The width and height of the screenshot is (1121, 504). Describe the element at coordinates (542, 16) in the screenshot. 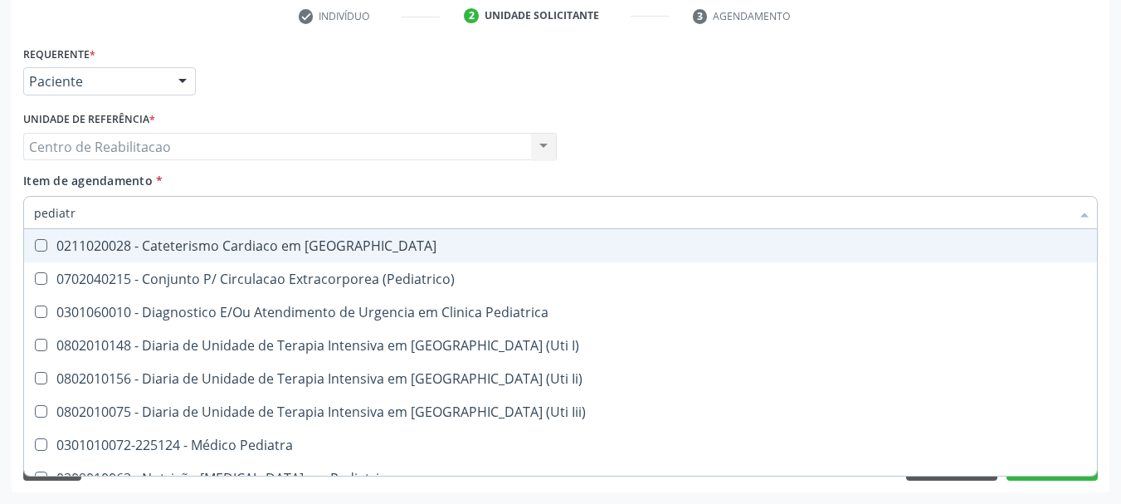

I see `div: Unidade solicitante` at that location.